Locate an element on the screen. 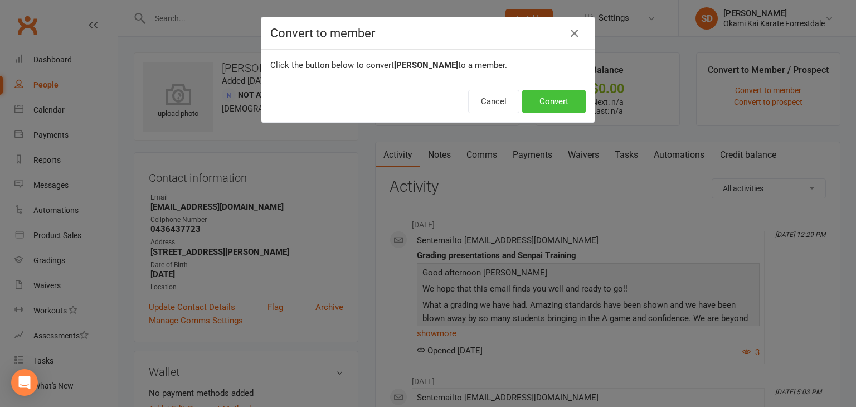 This screenshot has height=407, width=856. h4: Convert to member is located at coordinates (428, 33).